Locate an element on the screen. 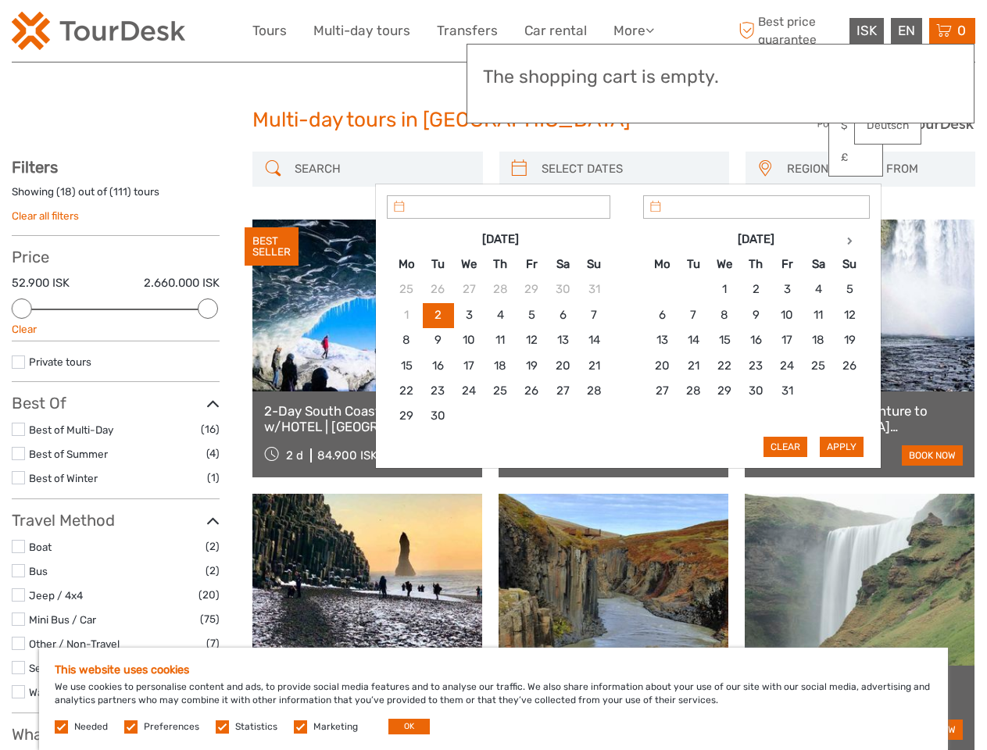 The image size is (987, 750). span: (75) is located at coordinates (209, 619).